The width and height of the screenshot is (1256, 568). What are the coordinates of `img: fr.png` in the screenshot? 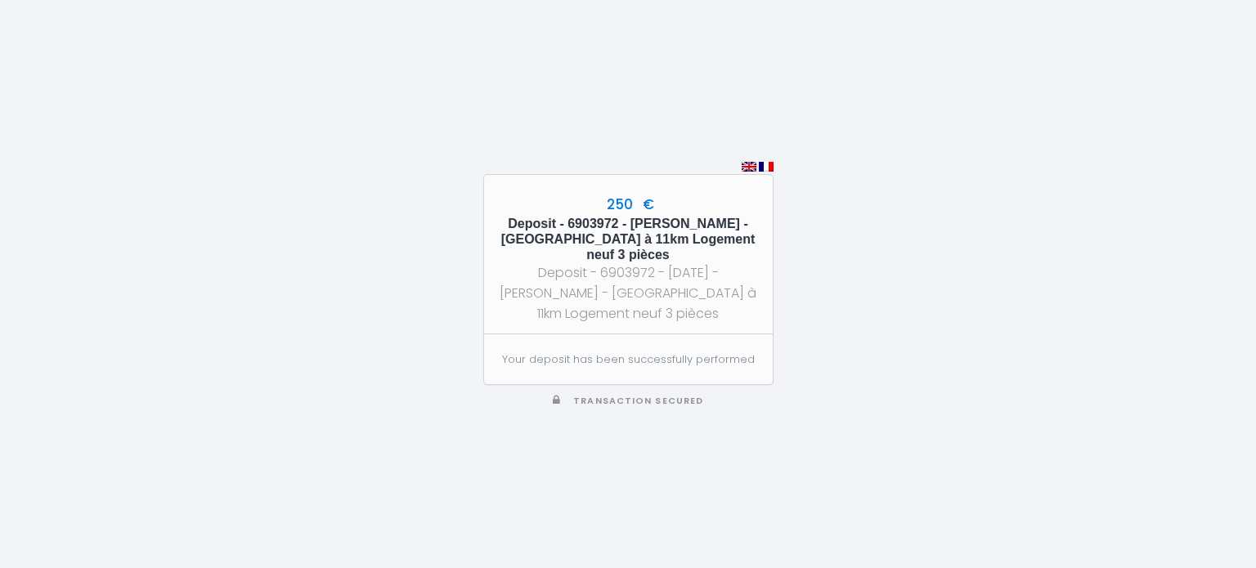 It's located at (766, 167).